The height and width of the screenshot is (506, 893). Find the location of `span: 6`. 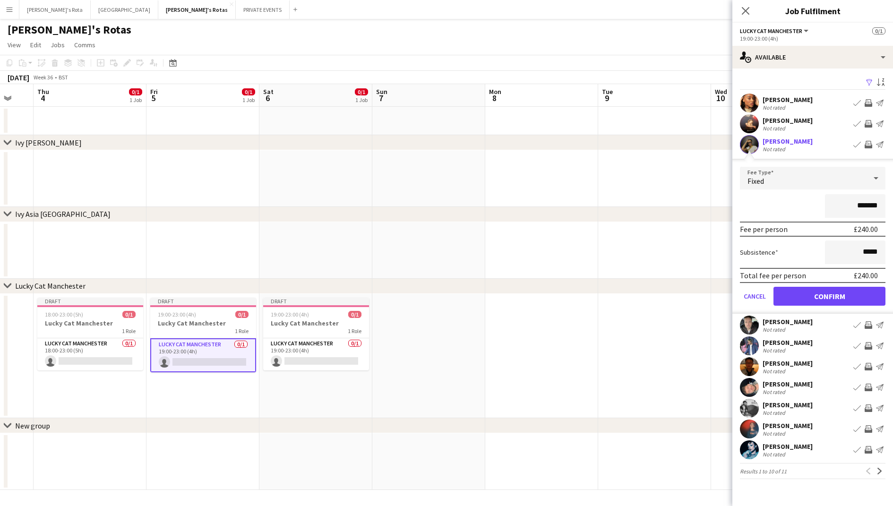

span: 6 is located at coordinates (268, 98).